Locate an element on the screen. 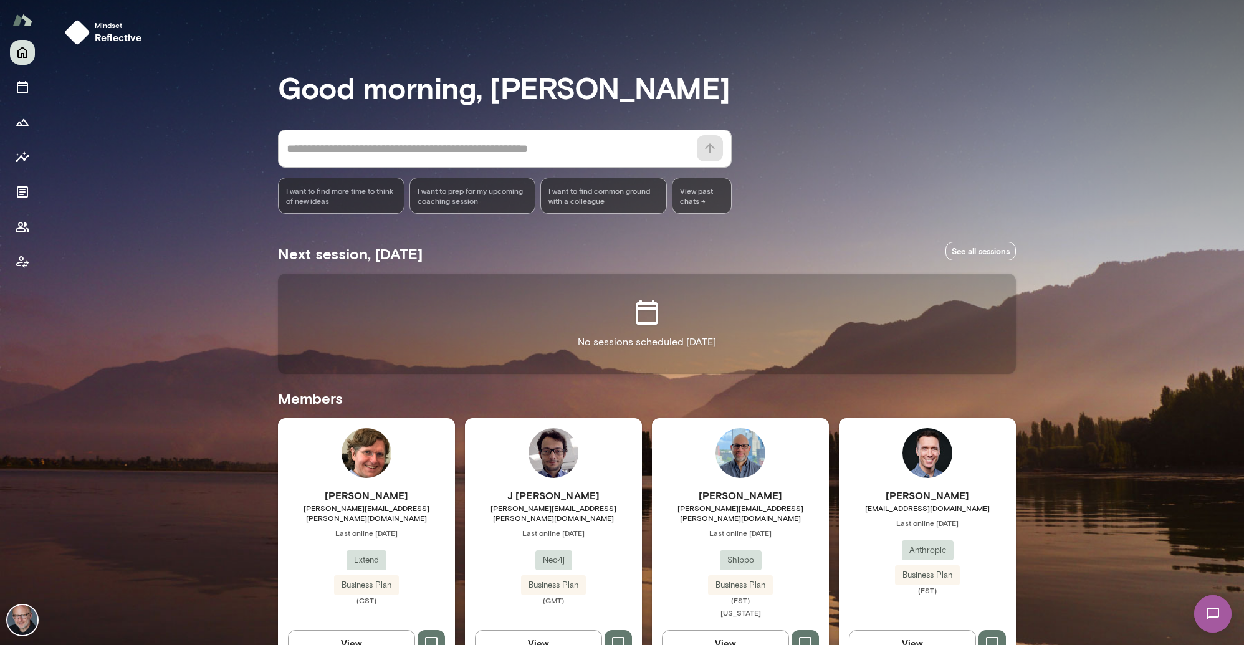  button: Home is located at coordinates (22, 52).